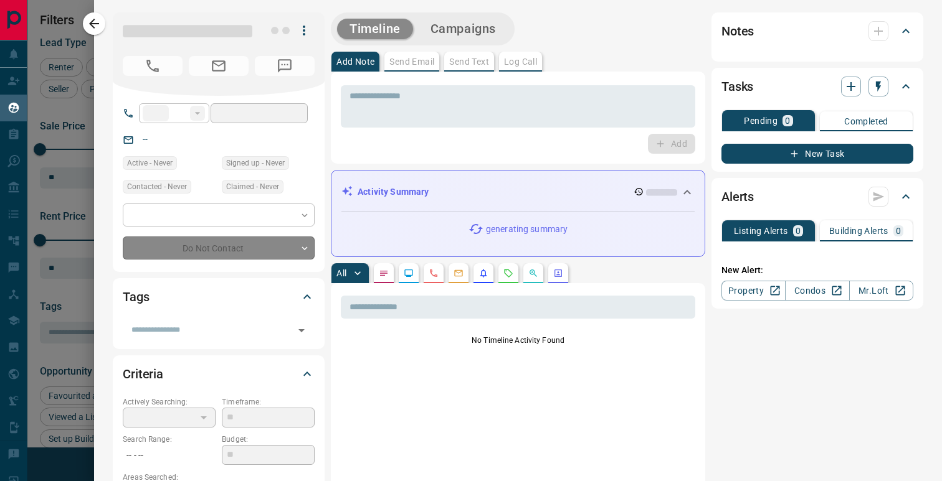 The height and width of the screenshot is (481, 942). What do you see at coordinates (219, 66) in the screenshot?
I see `span: No Email` at bounding box center [219, 66].